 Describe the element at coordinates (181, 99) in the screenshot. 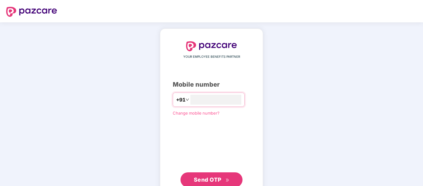

I see `span: +91` at that location.